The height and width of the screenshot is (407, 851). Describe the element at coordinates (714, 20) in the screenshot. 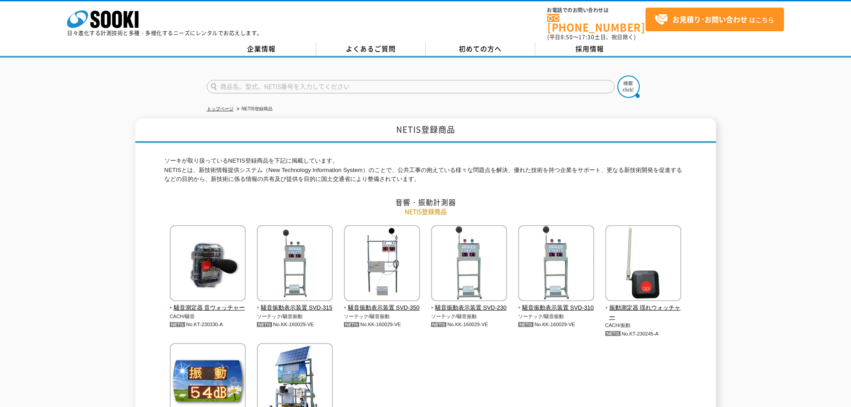

I see `span: はこちら` at that location.